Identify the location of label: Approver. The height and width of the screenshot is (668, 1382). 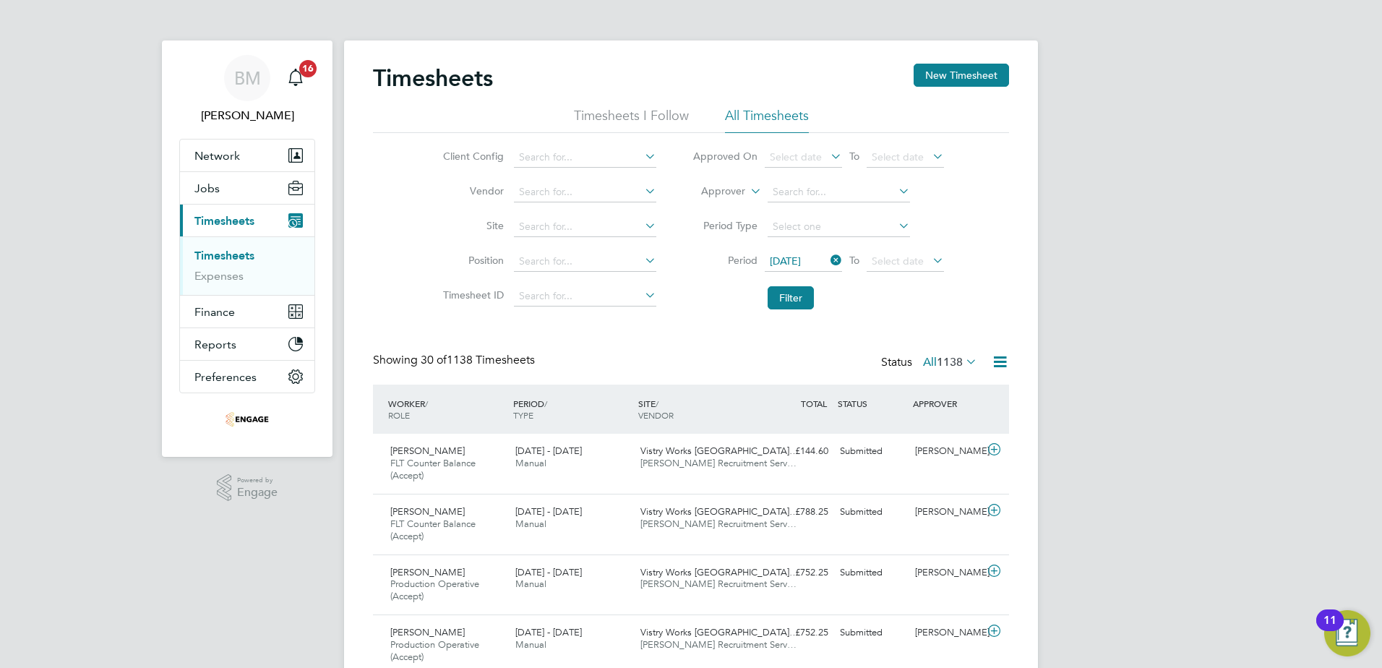
(712, 191).